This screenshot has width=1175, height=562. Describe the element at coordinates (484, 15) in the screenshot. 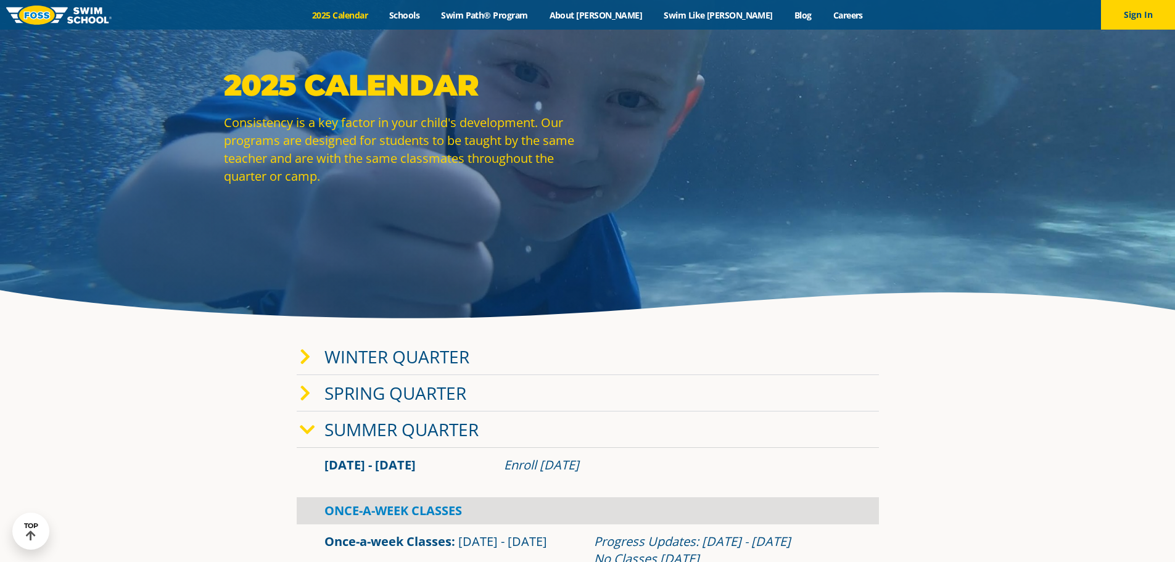

I see `a: Swim Path® Program` at that location.